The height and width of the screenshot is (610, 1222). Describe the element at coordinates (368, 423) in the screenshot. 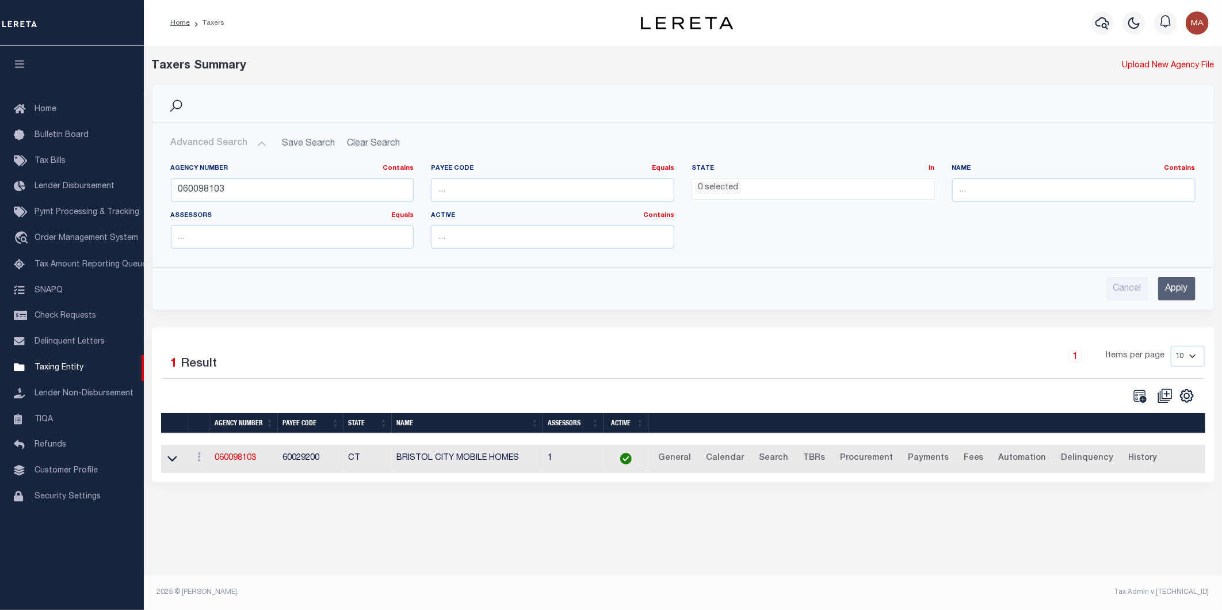

I see `th: State: activate to sort column ascending` at that location.